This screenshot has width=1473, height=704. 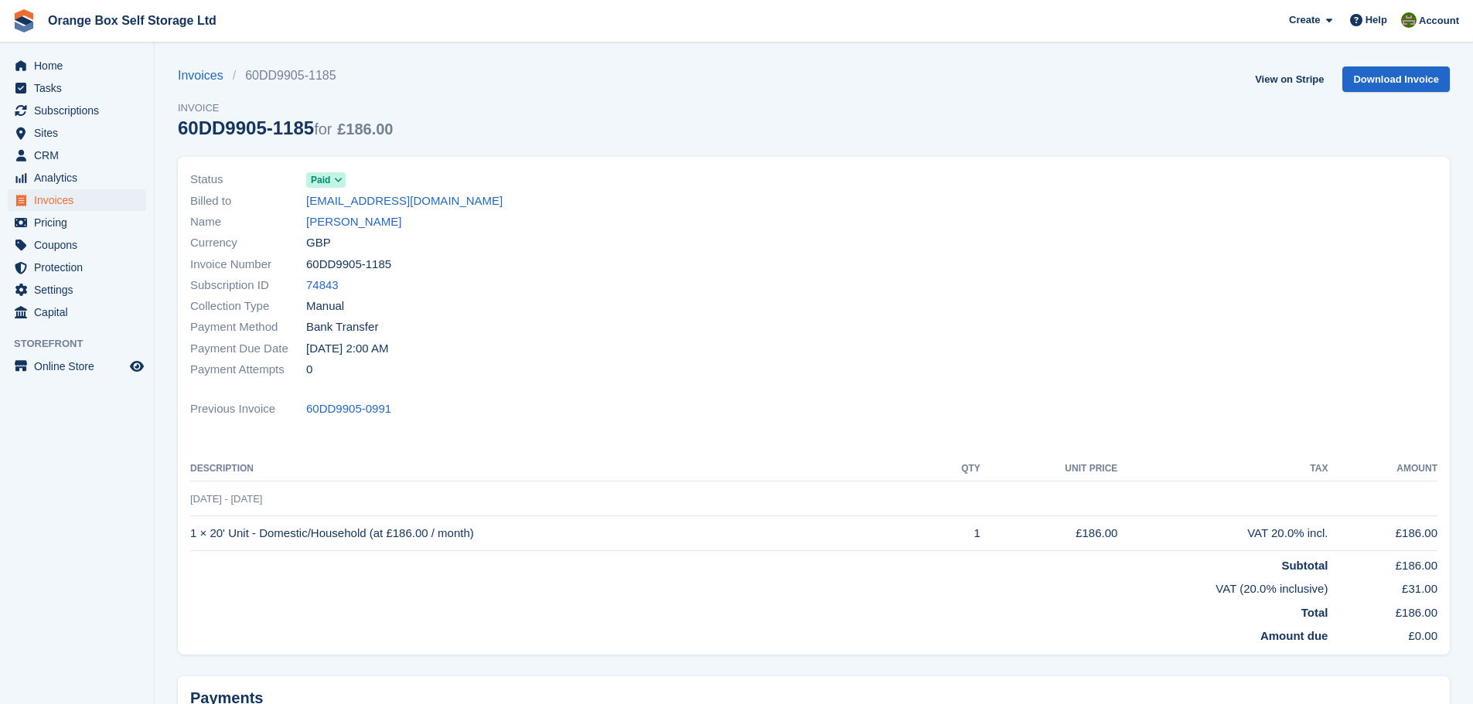 What do you see at coordinates (80, 133) in the screenshot?
I see `span: Sites` at bounding box center [80, 133].